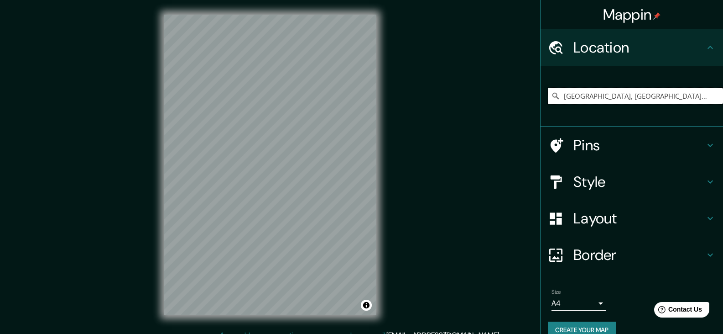 The height and width of the screenshot is (334, 723). What do you see at coordinates (632, 182) in the screenshot?
I see `div: Style` at bounding box center [632, 182].